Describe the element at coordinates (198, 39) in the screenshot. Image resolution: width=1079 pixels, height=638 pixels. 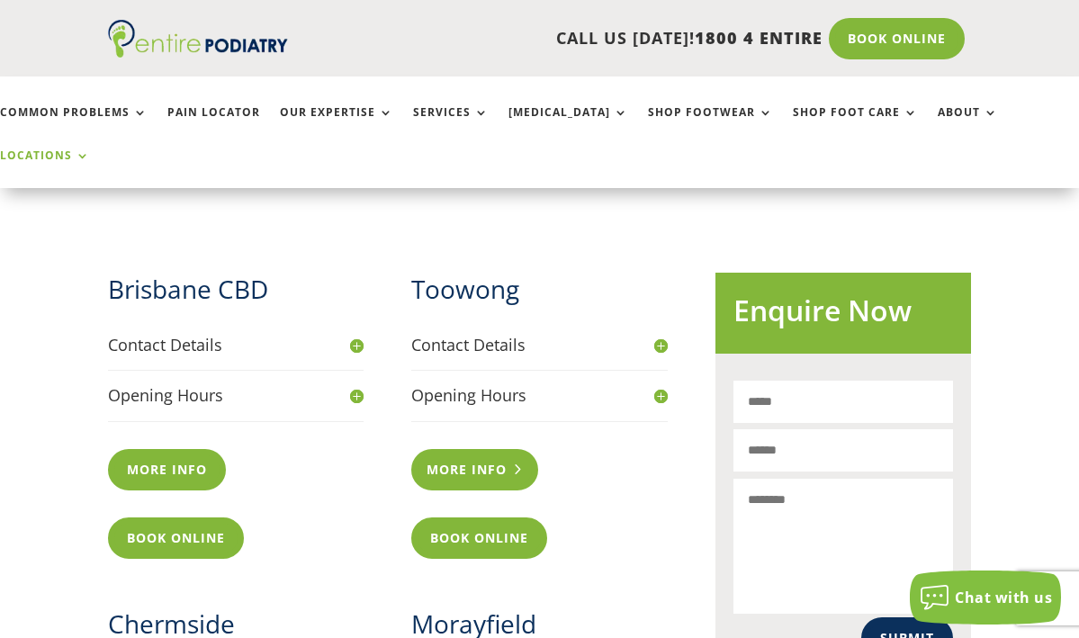
I see `img: logo (1)` at that location.